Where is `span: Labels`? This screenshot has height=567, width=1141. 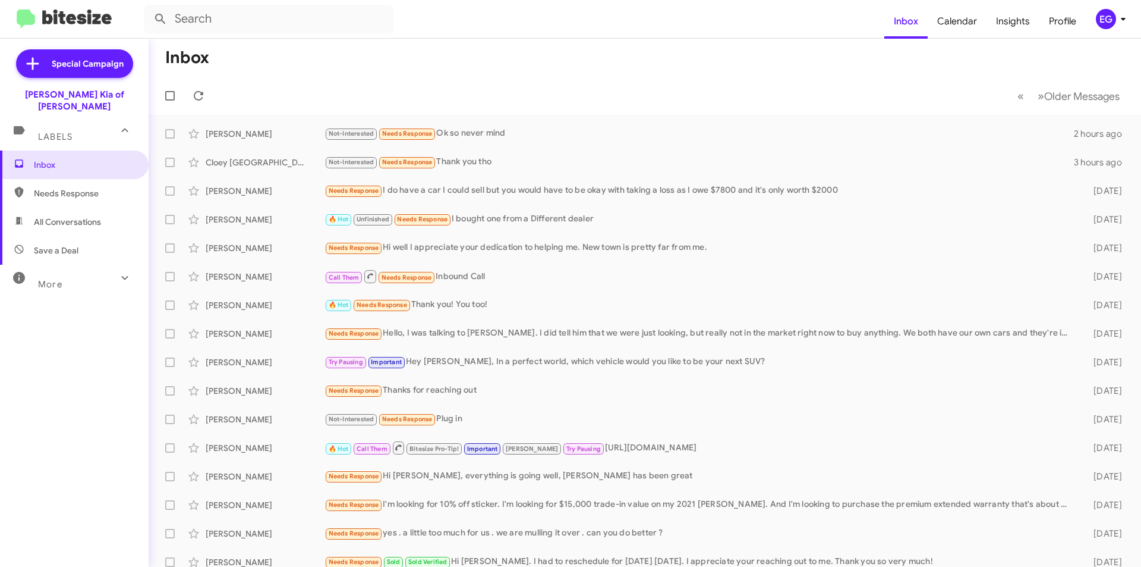 span: Labels is located at coordinates (55, 137).